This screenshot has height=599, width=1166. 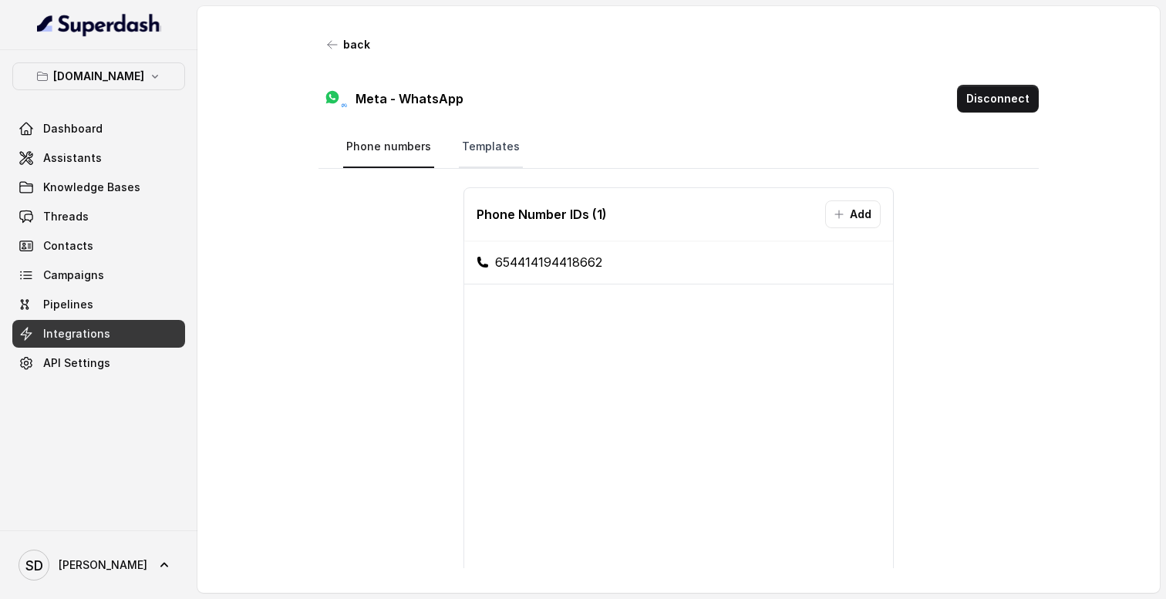 I want to click on a: Phone numbers, so click(x=389, y=147).